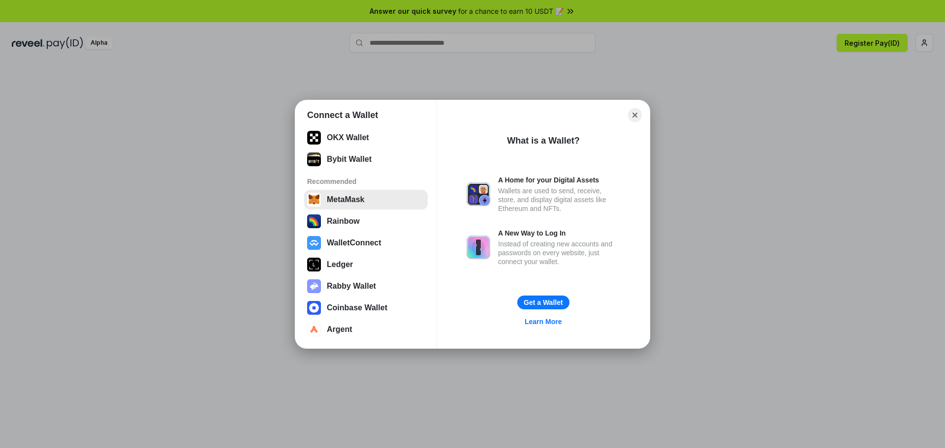  I want to click on div: Get a Wallet, so click(543, 303).